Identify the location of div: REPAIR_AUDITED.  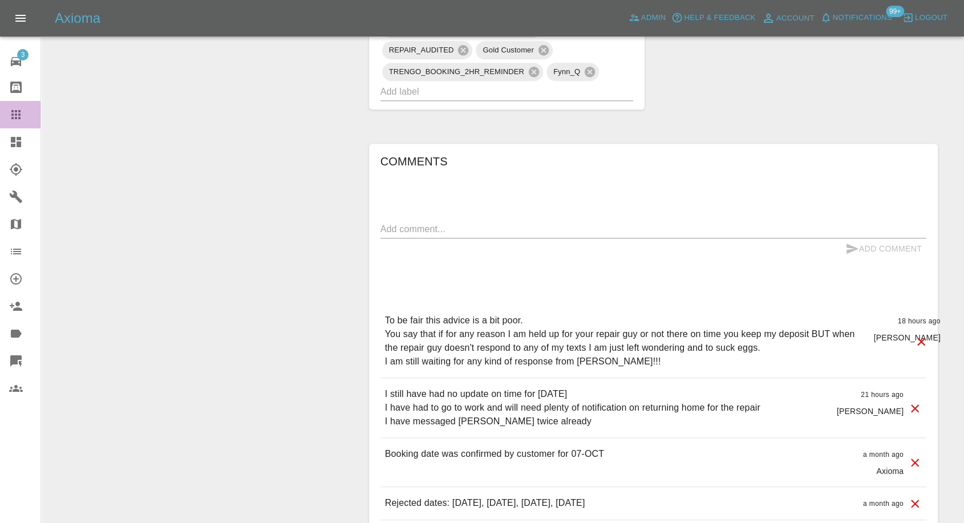
(427, 50).